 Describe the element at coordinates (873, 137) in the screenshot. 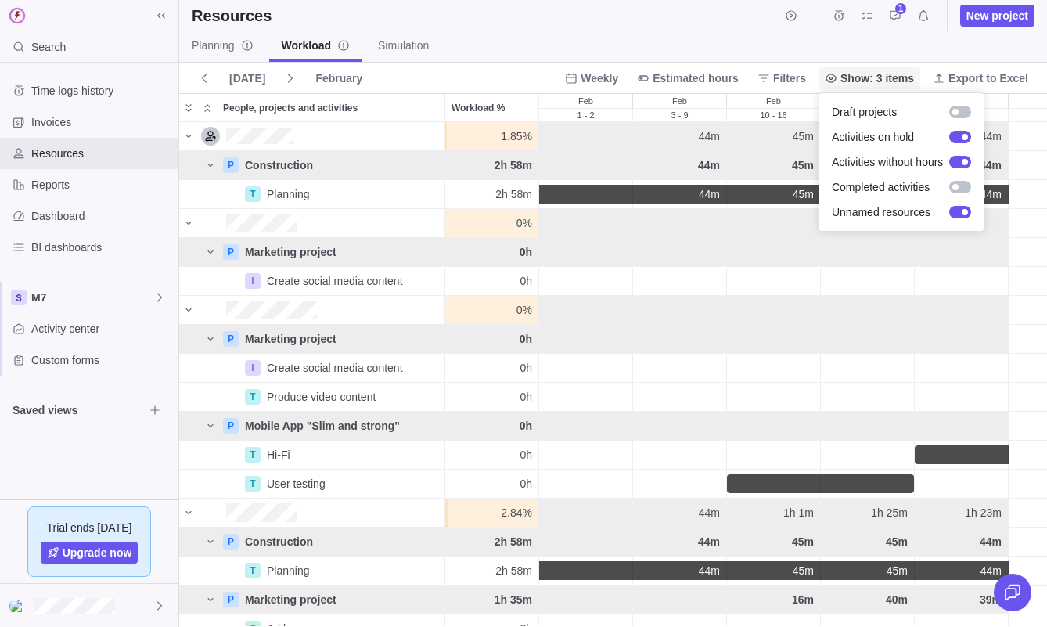

I see `span: Activities on hold` at that location.